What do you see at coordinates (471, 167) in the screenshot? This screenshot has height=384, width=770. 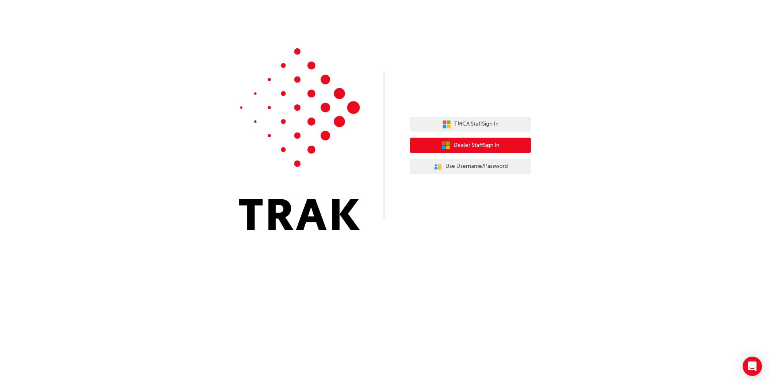 I see `button: Use Username/Password` at bounding box center [471, 167].